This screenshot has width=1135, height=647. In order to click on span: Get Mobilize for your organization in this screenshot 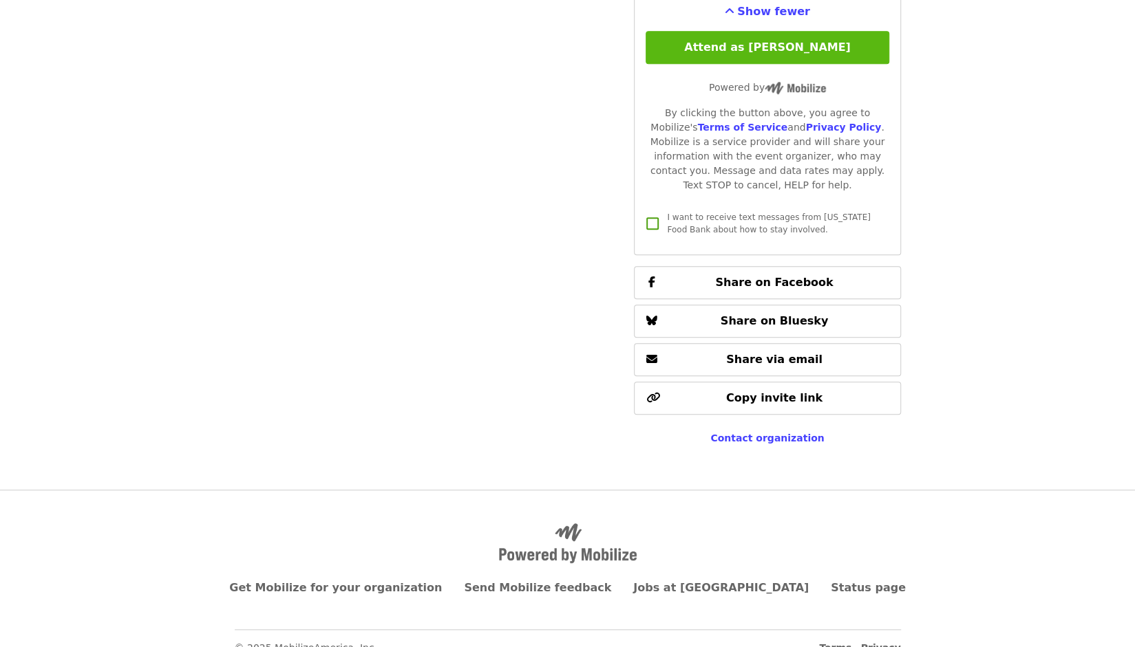, I will do `click(335, 588)`.